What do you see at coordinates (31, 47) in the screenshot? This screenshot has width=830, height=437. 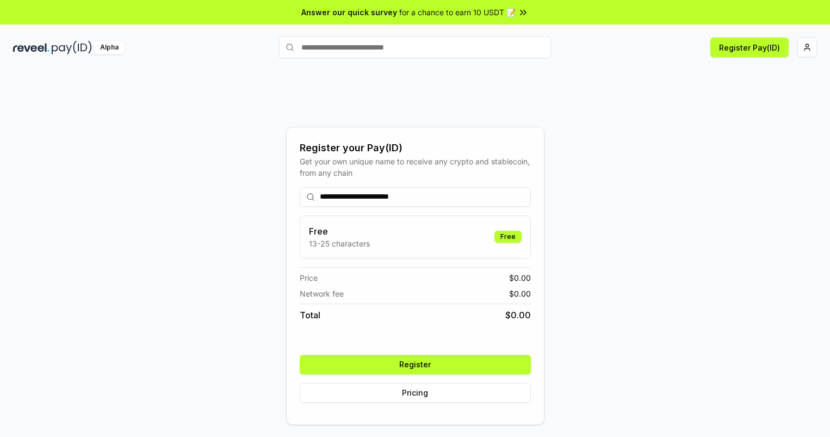 I see `img: reveel_dark` at bounding box center [31, 47].